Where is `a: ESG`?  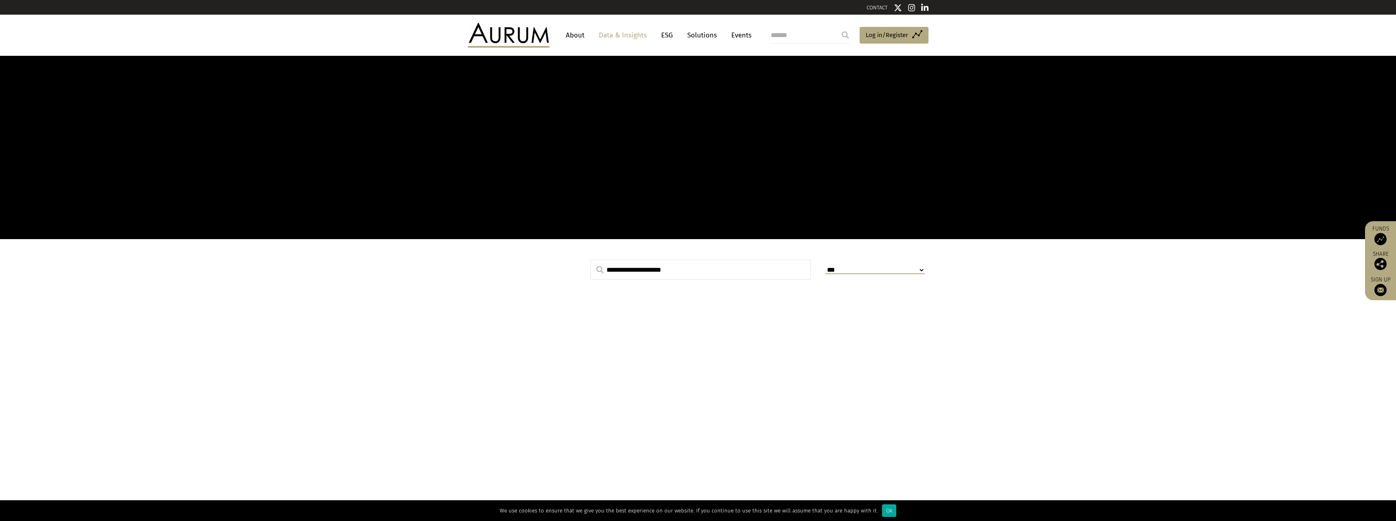 a: ESG is located at coordinates (667, 35).